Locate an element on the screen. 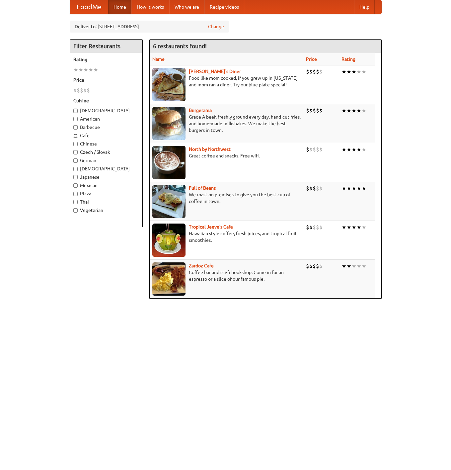 The width and height of the screenshot is (451, 470). label: Thai is located at coordinates (106, 202).